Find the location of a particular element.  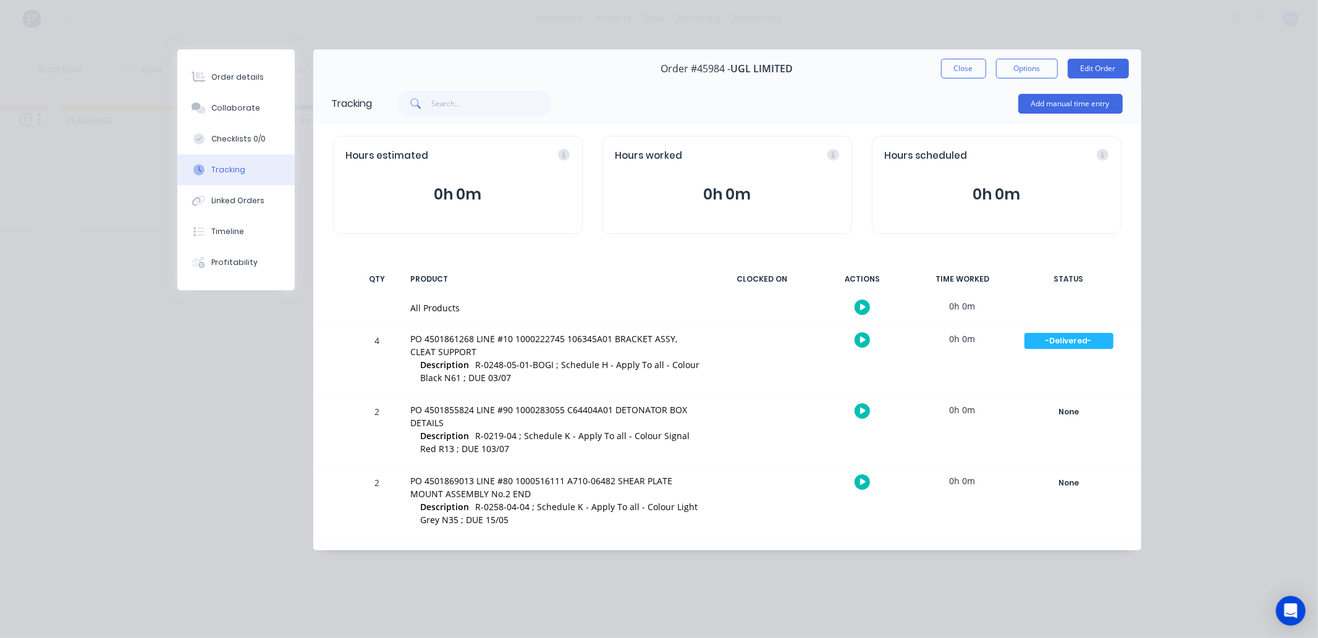

div: PRODUCT is located at coordinates (556, 279).